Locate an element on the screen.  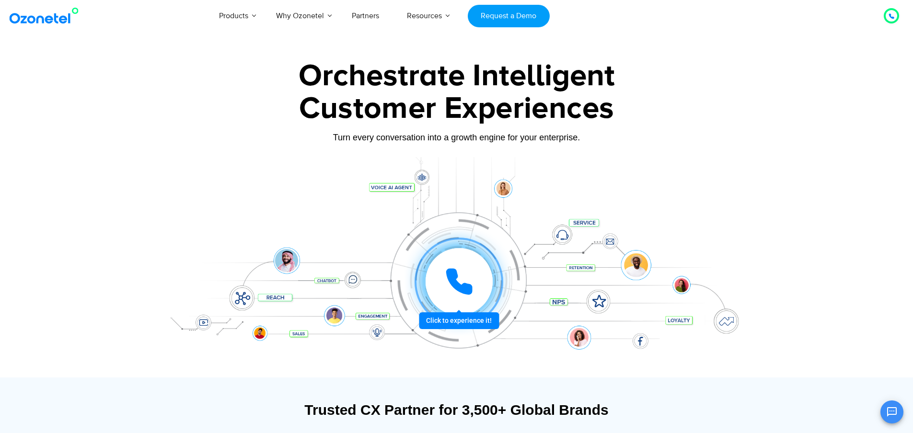
button: Open chat is located at coordinates (892, 412).